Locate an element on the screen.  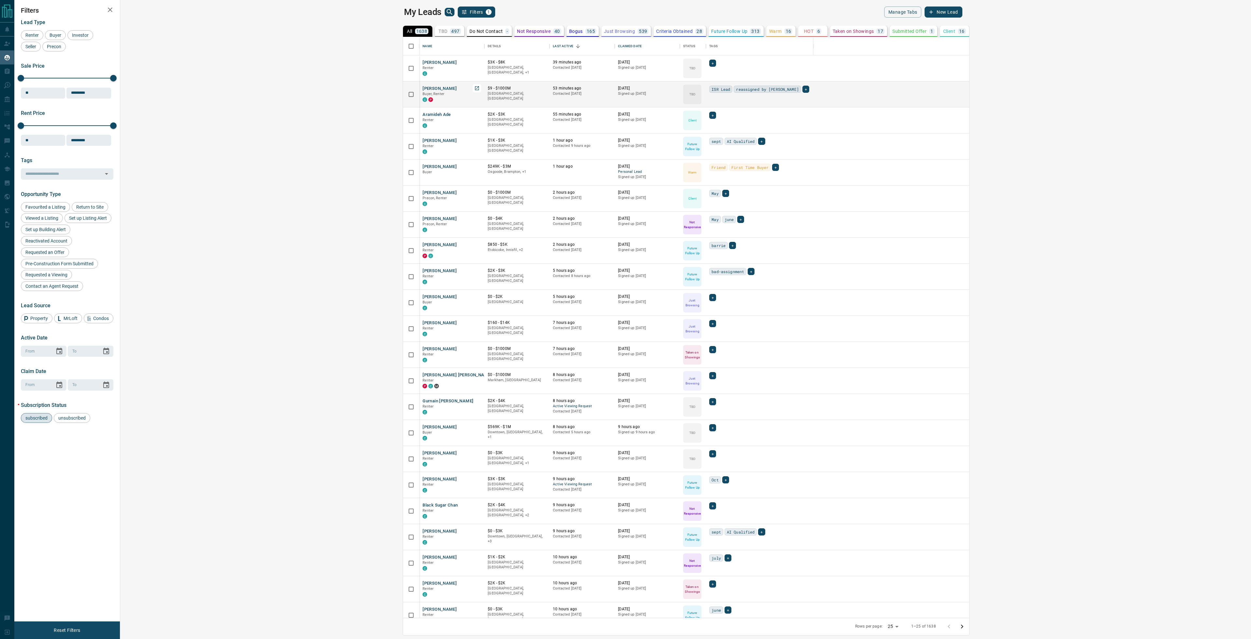
p: $2K - $3K is located at coordinates (517, 271).